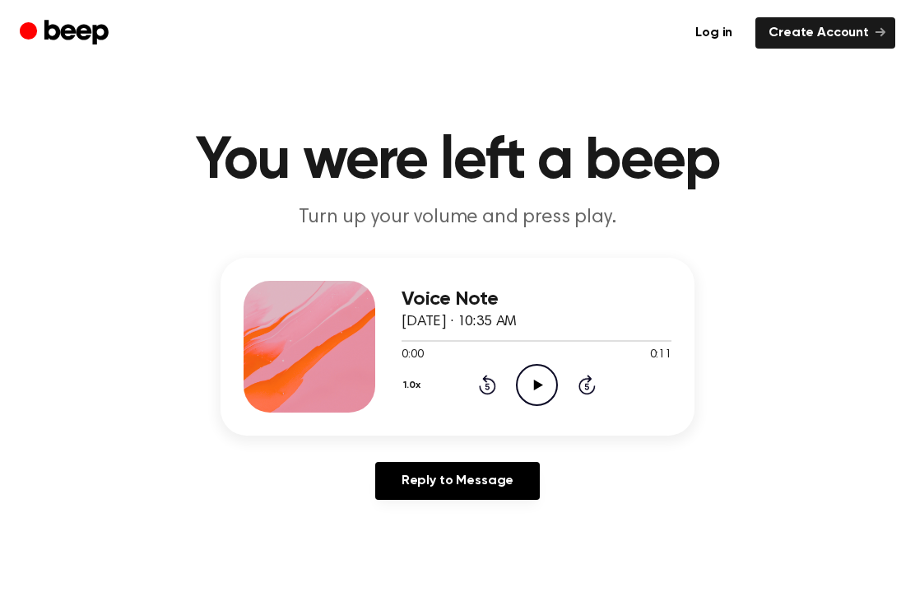  What do you see at coordinates (414, 385) in the screenshot?
I see `button: 1.0x` at bounding box center [414, 385].